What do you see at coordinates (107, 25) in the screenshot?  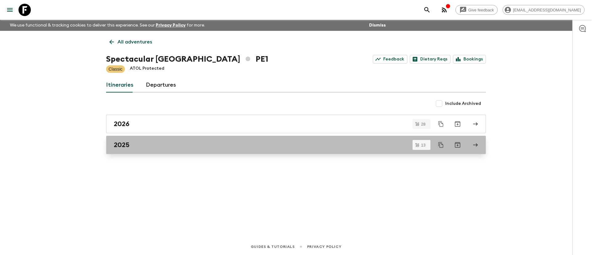 I see `p: We use functional & tracking cookies to deliver this experience. See our for more.` at bounding box center [107, 25].